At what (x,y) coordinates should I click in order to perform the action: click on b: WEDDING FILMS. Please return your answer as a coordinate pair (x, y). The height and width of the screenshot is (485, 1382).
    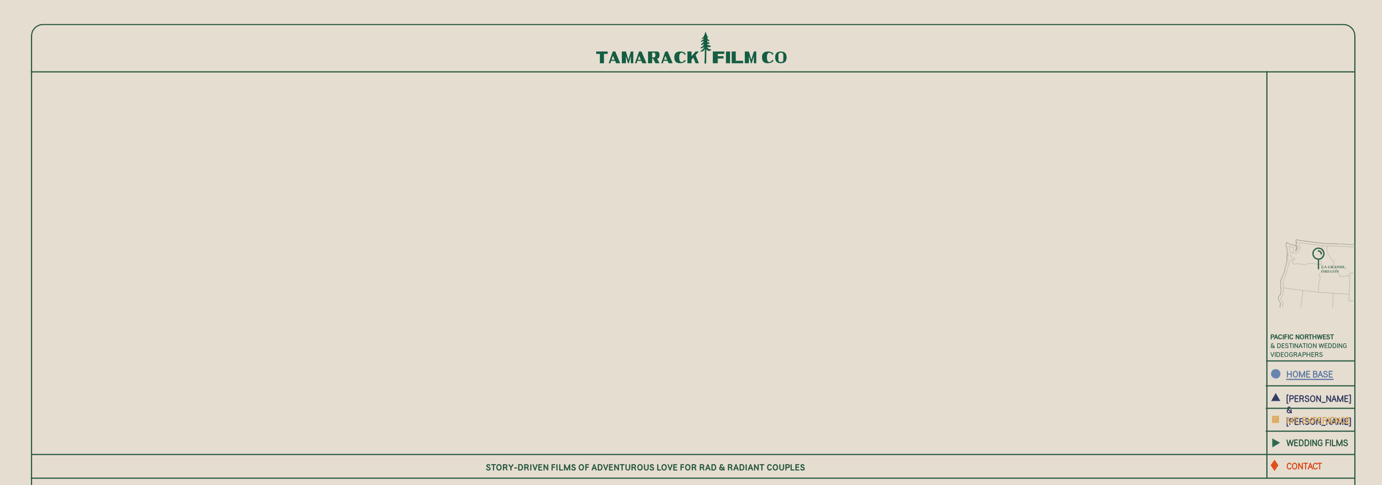
    Looking at the image, I should click on (1317, 443).